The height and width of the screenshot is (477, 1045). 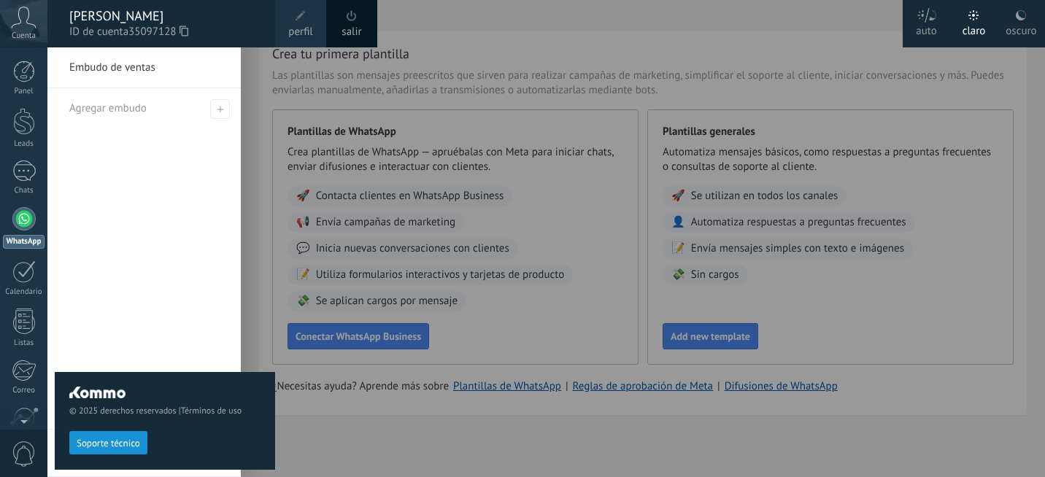 I want to click on a: Términos de uso, so click(x=211, y=411).